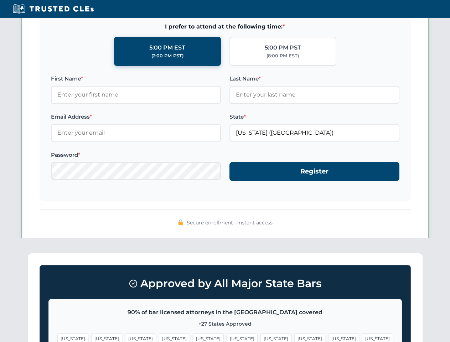 Image resolution: width=450 pixels, height=342 pixels. What do you see at coordinates (225, 284) in the screenshot?
I see `h3: Approved by All Major State Bars` at bounding box center [225, 284].